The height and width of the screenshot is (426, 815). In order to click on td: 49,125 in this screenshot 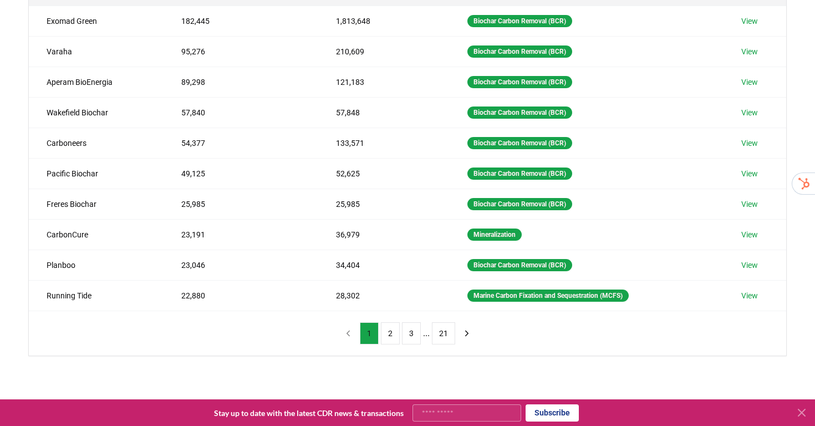, I will do `click(241, 173)`.